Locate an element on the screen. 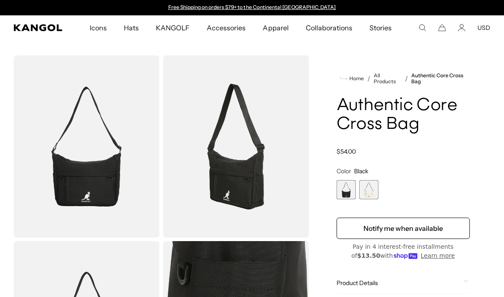 The width and height of the screenshot is (504, 297). label: Ivory is located at coordinates (368, 190).